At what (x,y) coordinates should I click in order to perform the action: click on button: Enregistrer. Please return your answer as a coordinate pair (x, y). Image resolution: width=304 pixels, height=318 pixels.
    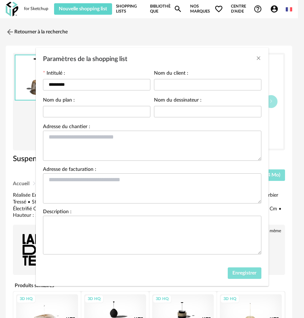
    Looking at the image, I should click on (245, 273).